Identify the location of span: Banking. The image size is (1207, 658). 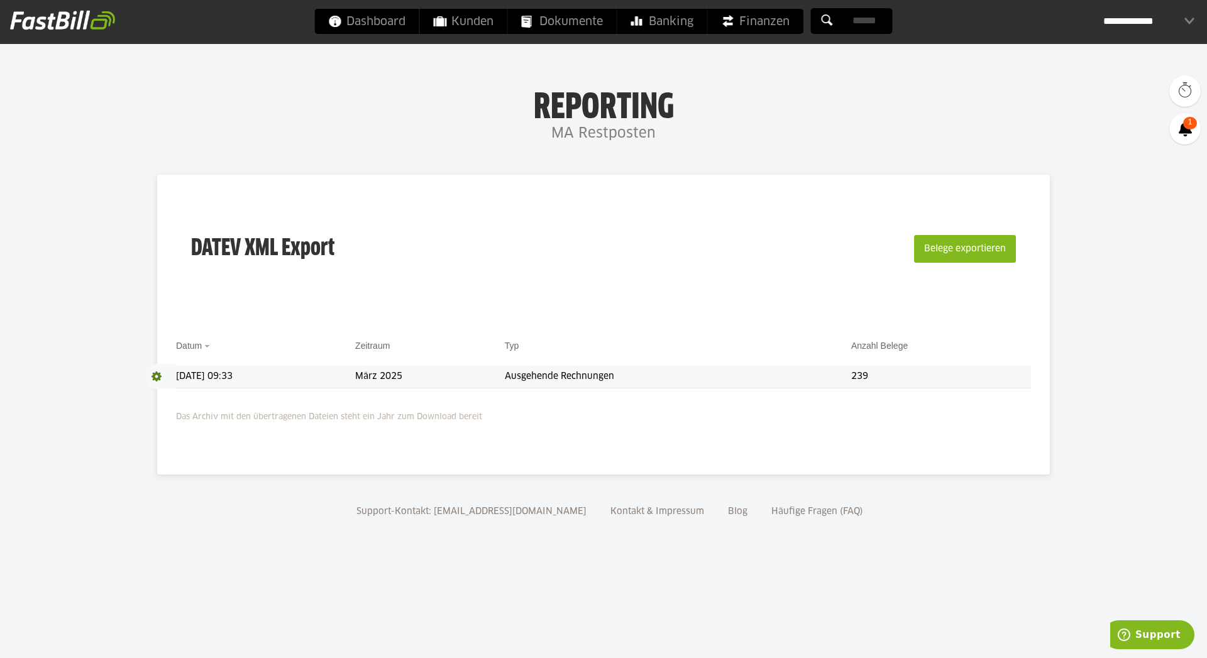
(662, 21).